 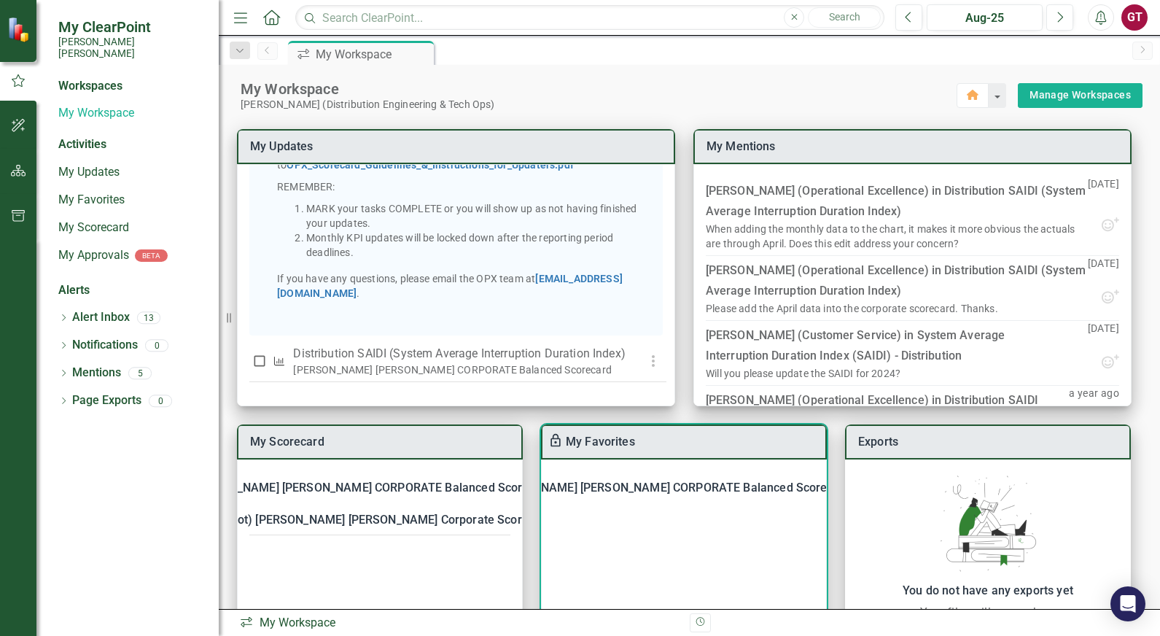 What do you see at coordinates (481, 245) in the screenshot?
I see `li: Monthly KPI updates will be locked down after the reporting period deadlines.` at bounding box center [481, 245].